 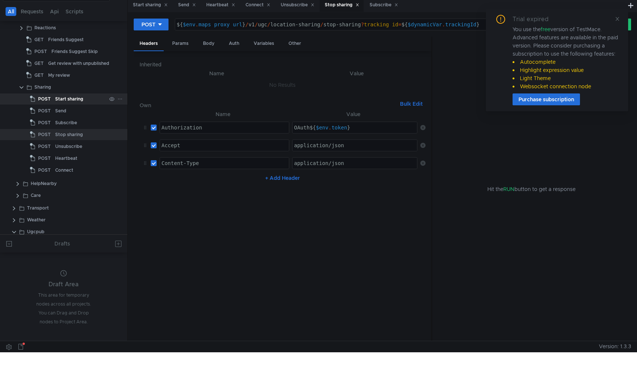 What do you see at coordinates (44, 183) in the screenshot?
I see `div: HelpNearby` at bounding box center [44, 183].